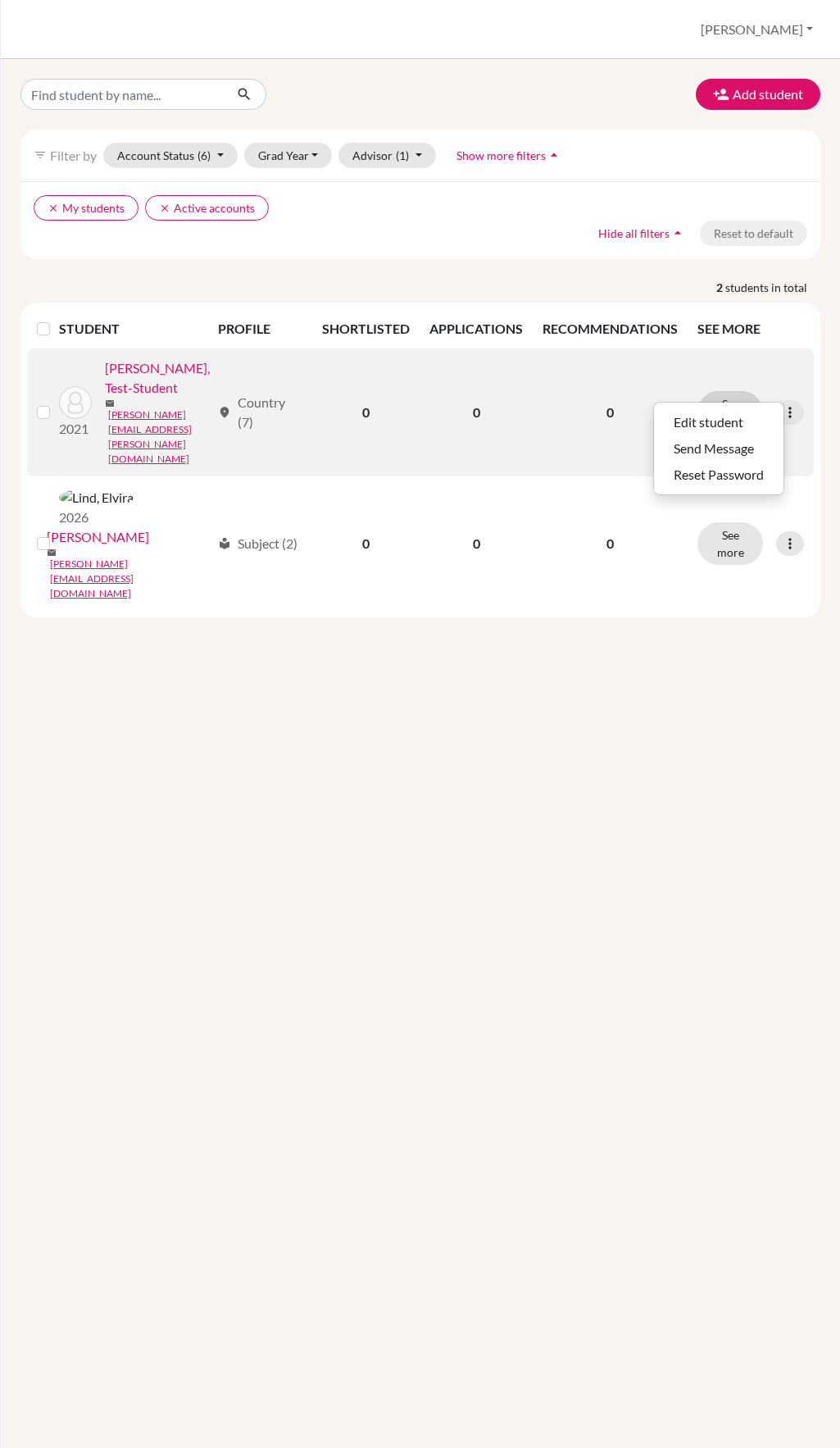 Image resolution: width=840 pixels, height=1448 pixels. I want to click on span: Hide all filters, so click(633, 233).